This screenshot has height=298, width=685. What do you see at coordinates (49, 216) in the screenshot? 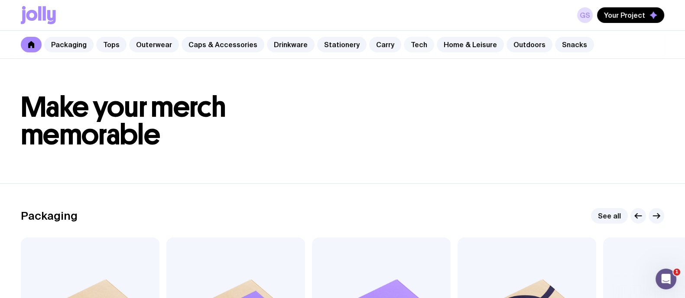
I see `h2: Packaging` at bounding box center [49, 216].